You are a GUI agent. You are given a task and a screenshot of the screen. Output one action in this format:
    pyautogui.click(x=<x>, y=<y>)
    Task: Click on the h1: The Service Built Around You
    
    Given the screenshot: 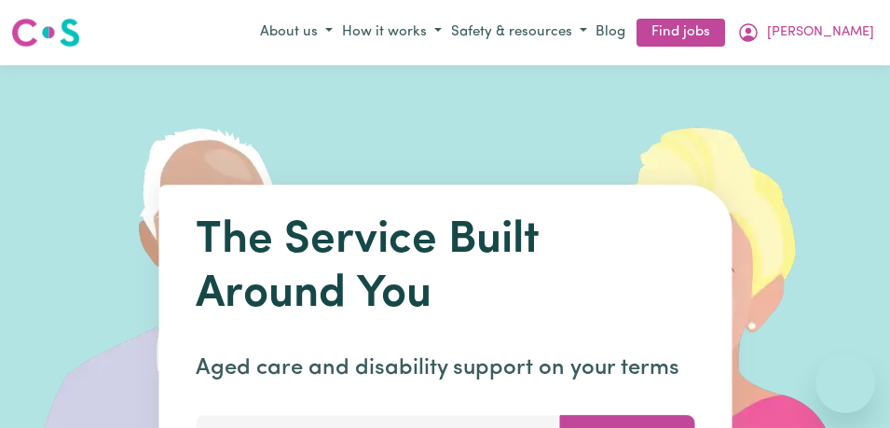 What is the action you would take?
    pyautogui.click(x=444, y=267)
    